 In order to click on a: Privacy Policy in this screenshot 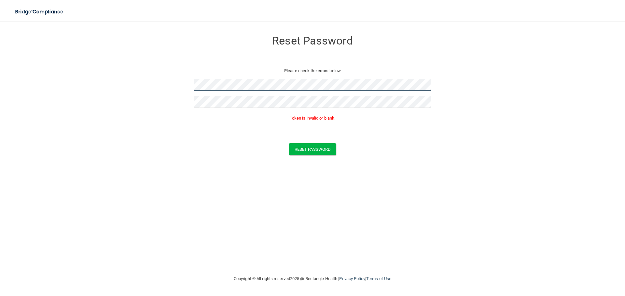, I will do `click(352, 279)`.